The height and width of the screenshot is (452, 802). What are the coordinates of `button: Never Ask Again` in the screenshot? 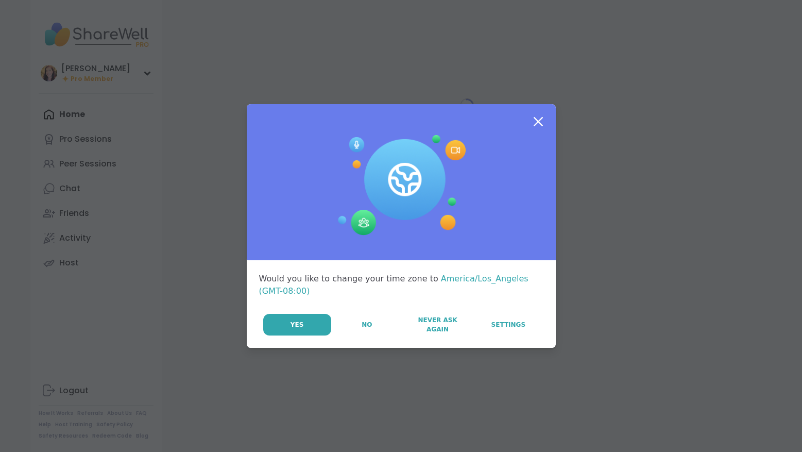 It's located at (437, 324).